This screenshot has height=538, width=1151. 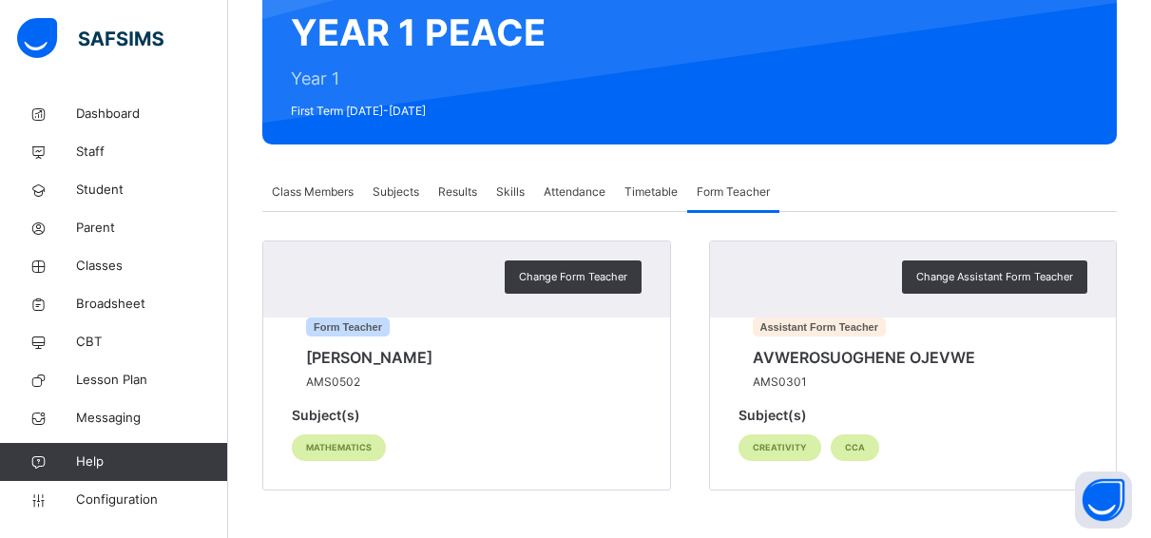 I want to click on span: Classes, so click(x=152, y=266).